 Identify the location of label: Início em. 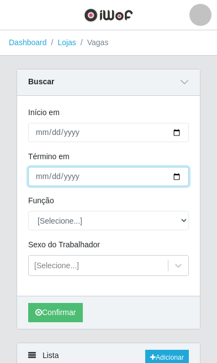
(44, 112).